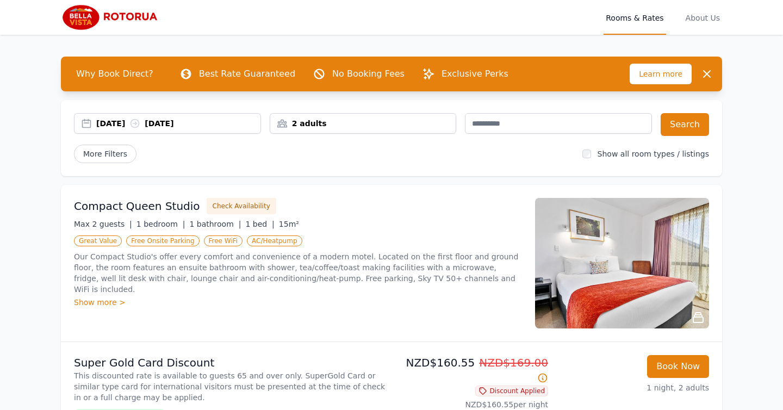  Describe the element at coordinates (231, 363) in the screenshot. I see `p: Super Gold Card Discount` at that location.